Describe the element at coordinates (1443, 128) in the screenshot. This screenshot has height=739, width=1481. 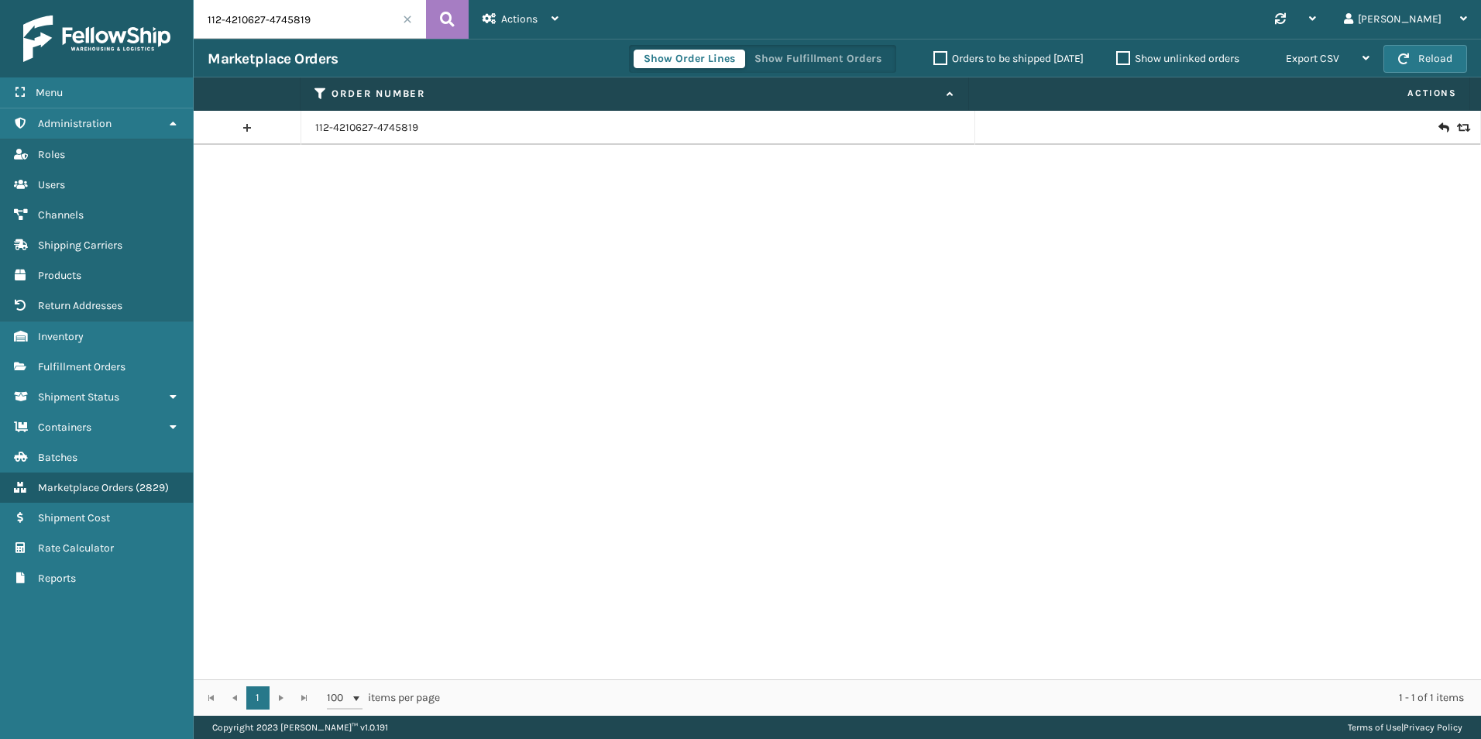
I see `i: Create Return Label` at that location.